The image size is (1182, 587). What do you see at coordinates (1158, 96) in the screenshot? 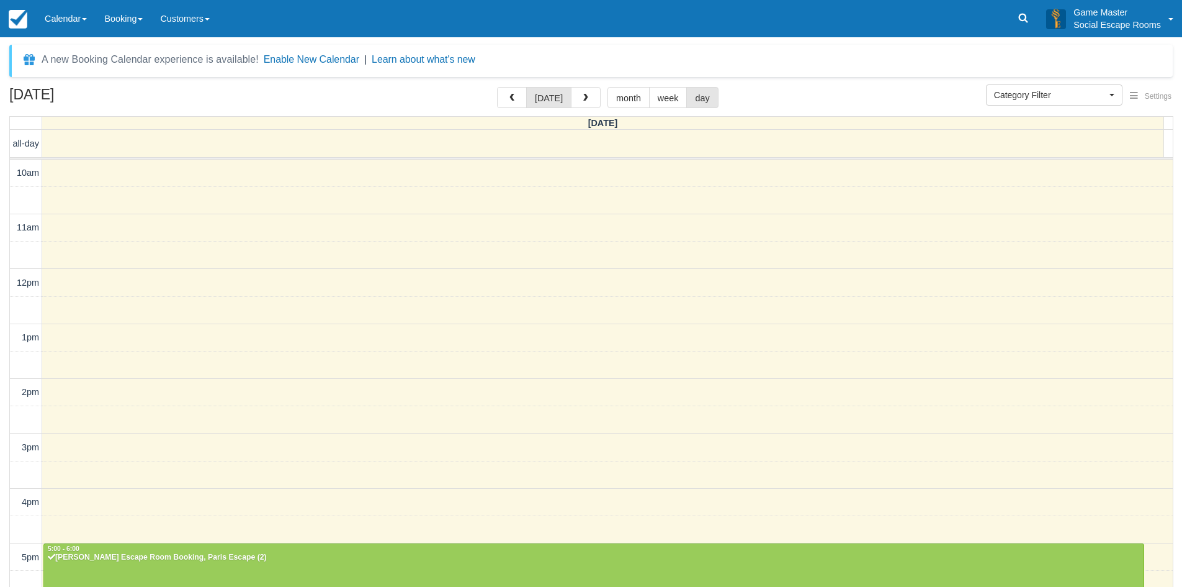
I see `span: Settings` at bounding box center [1158, 96].